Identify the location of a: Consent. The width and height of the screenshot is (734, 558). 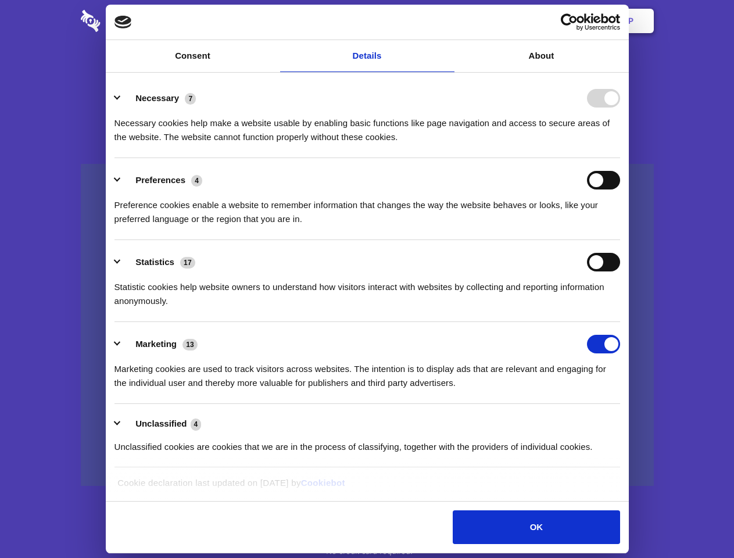
(193, 56).